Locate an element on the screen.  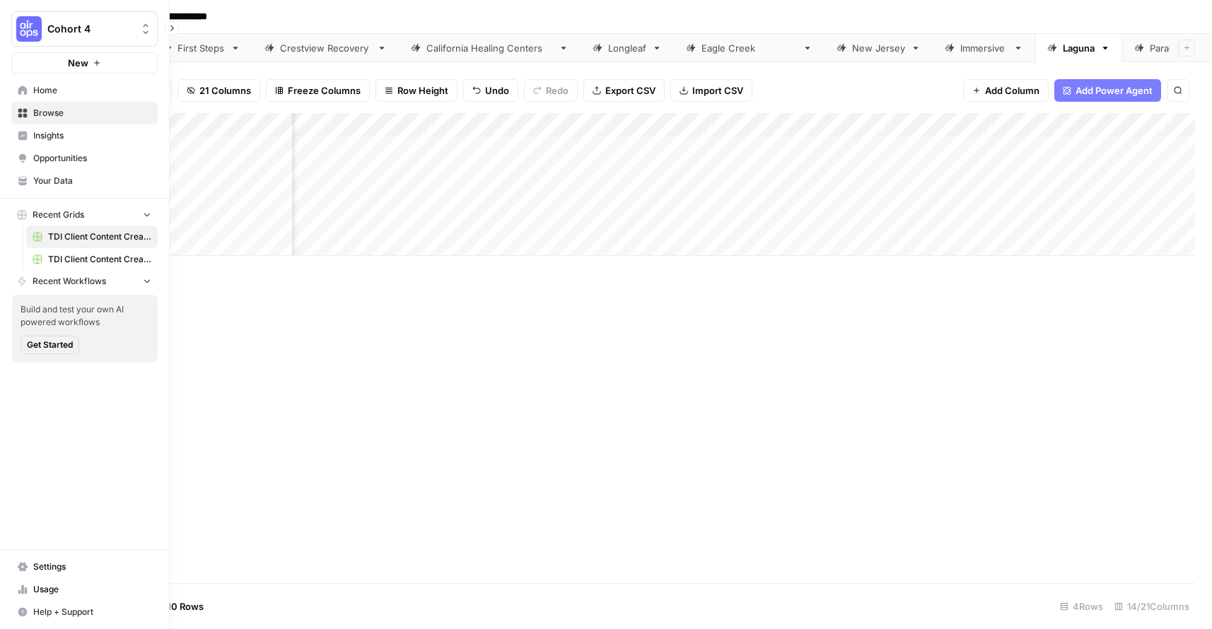
span: Get Started is located at coordinates (49, 345).